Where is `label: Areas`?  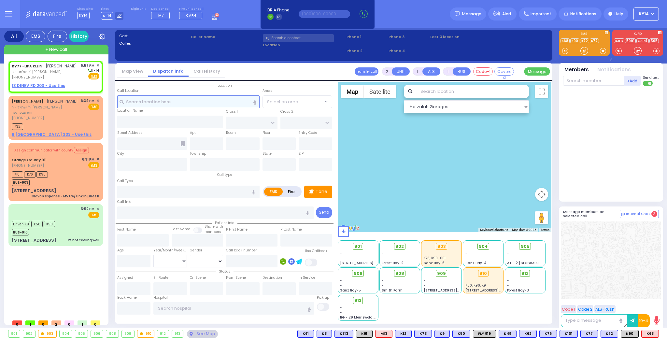
label: Areas is located at coordinates (267, 91).